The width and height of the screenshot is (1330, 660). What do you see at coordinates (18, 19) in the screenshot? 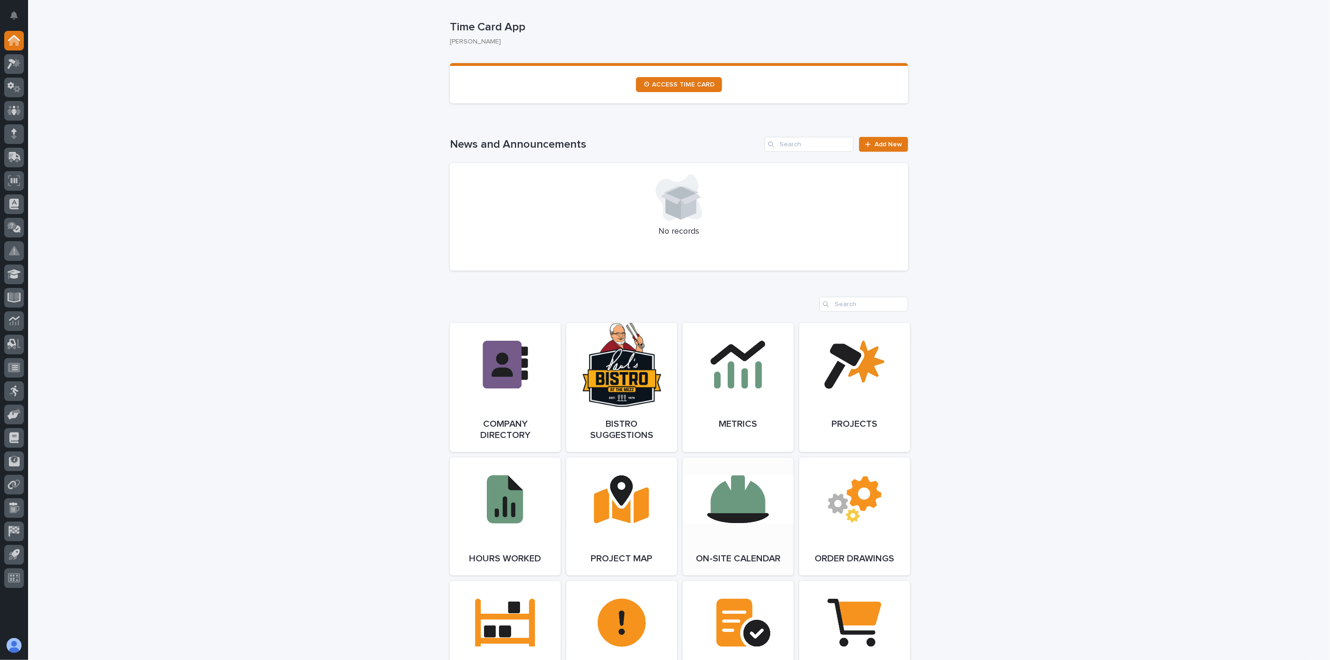
I see `div: Notifications` at bounding box center [18, 19].